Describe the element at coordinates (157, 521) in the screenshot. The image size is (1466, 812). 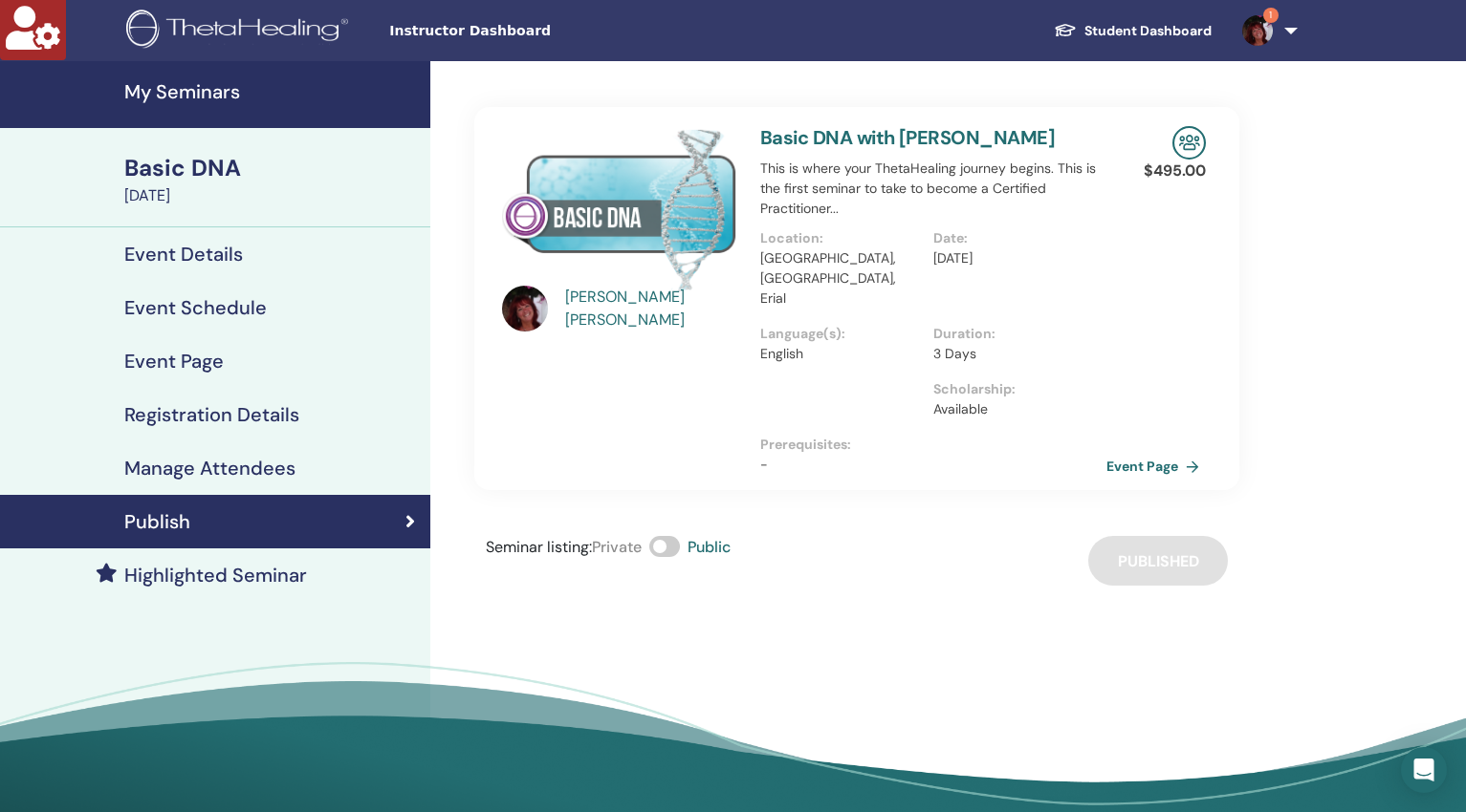
I see `h4: Publish` at that location.